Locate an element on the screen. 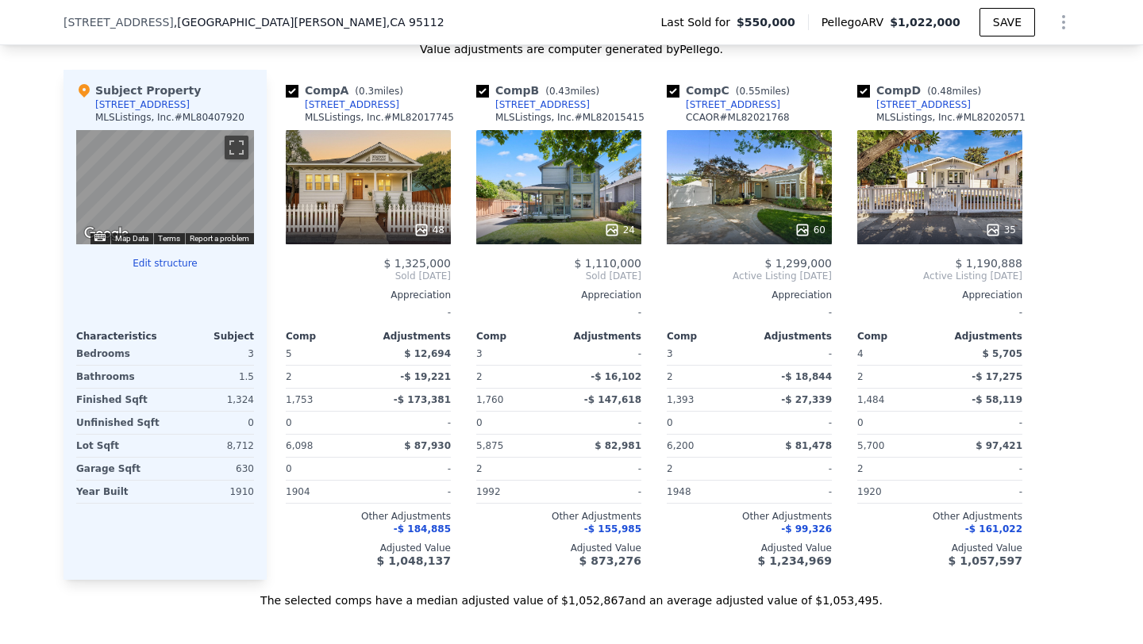  div: 1.5 is located at coordinates (211, 377).